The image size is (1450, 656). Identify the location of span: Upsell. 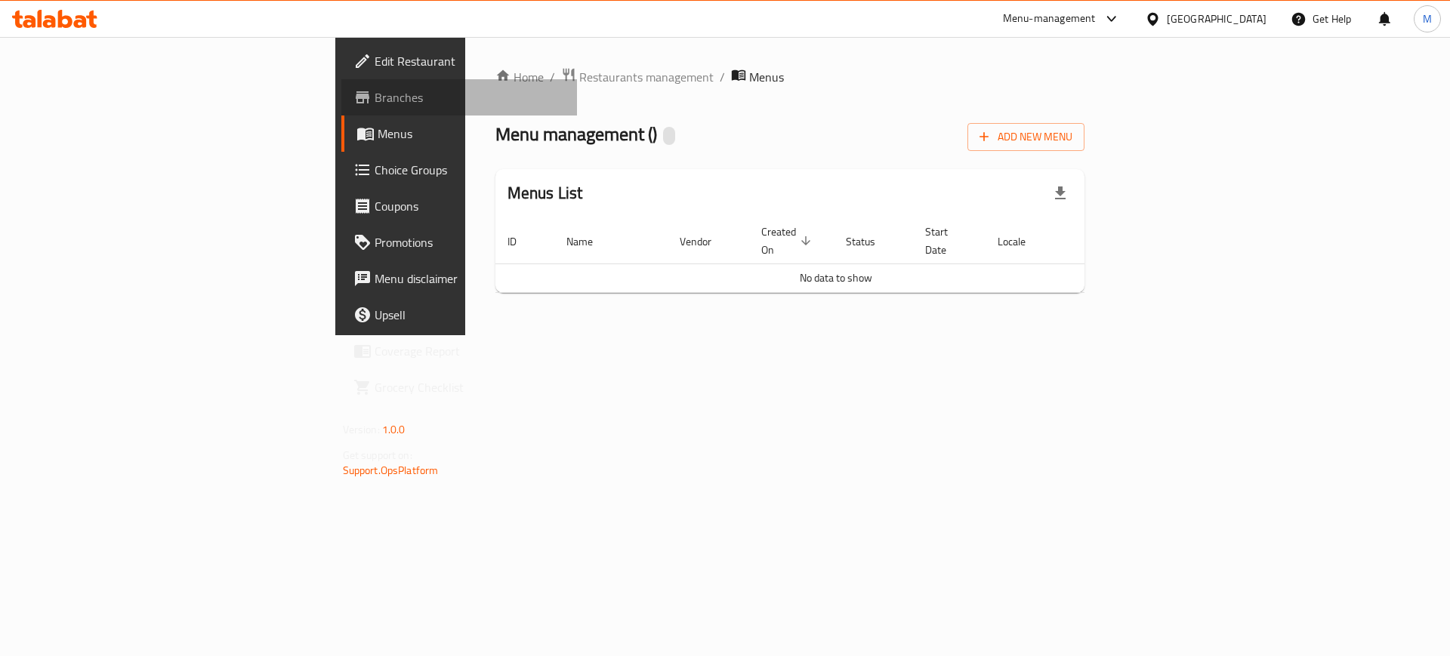
(470, 315).